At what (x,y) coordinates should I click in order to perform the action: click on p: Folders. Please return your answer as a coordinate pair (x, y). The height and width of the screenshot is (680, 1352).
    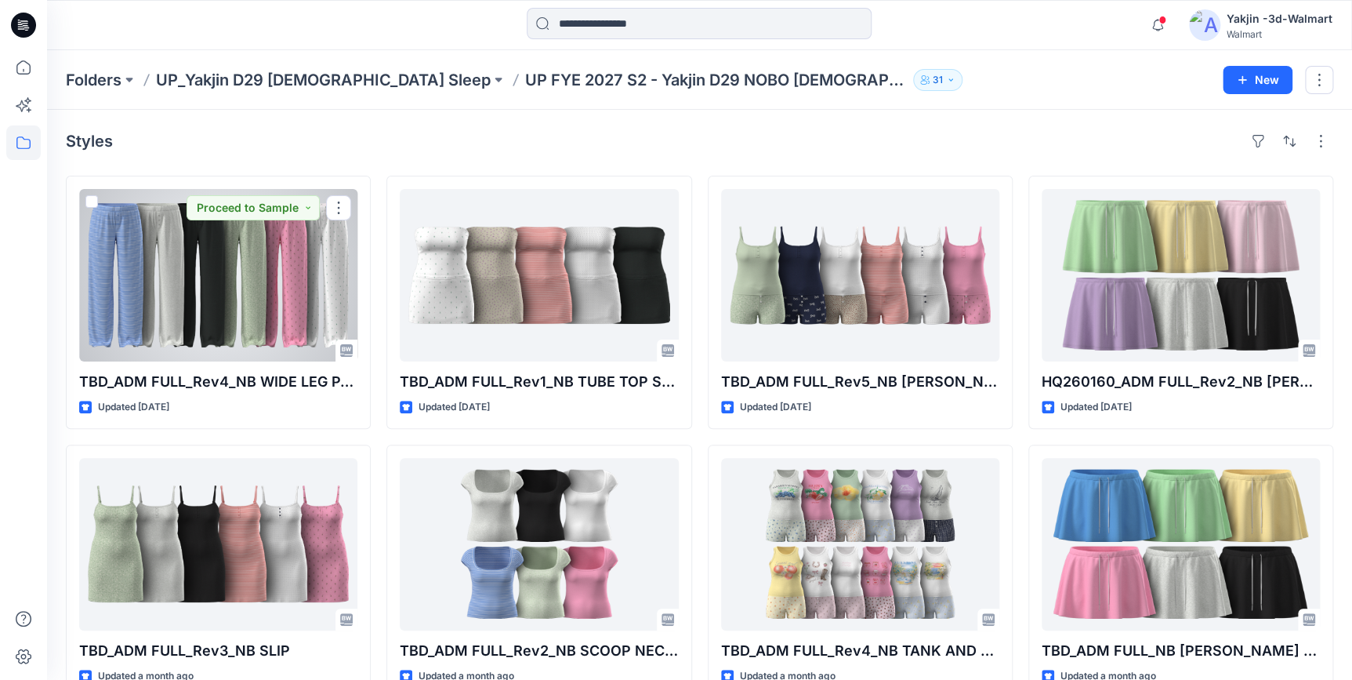
    Looking at the image, I should click on (93, 80).